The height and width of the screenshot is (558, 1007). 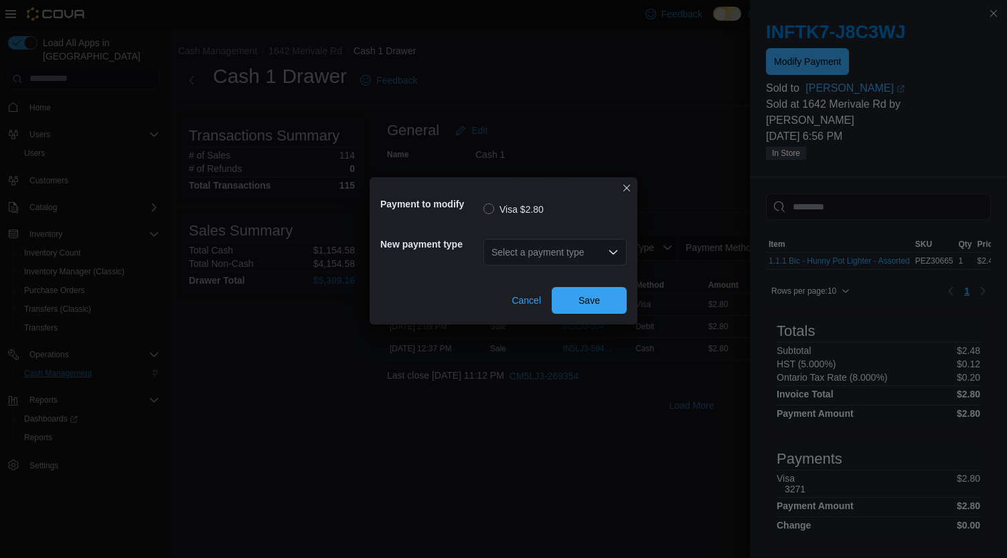 I want to click on button: Closes this modal window, so click(x=626, y=188).